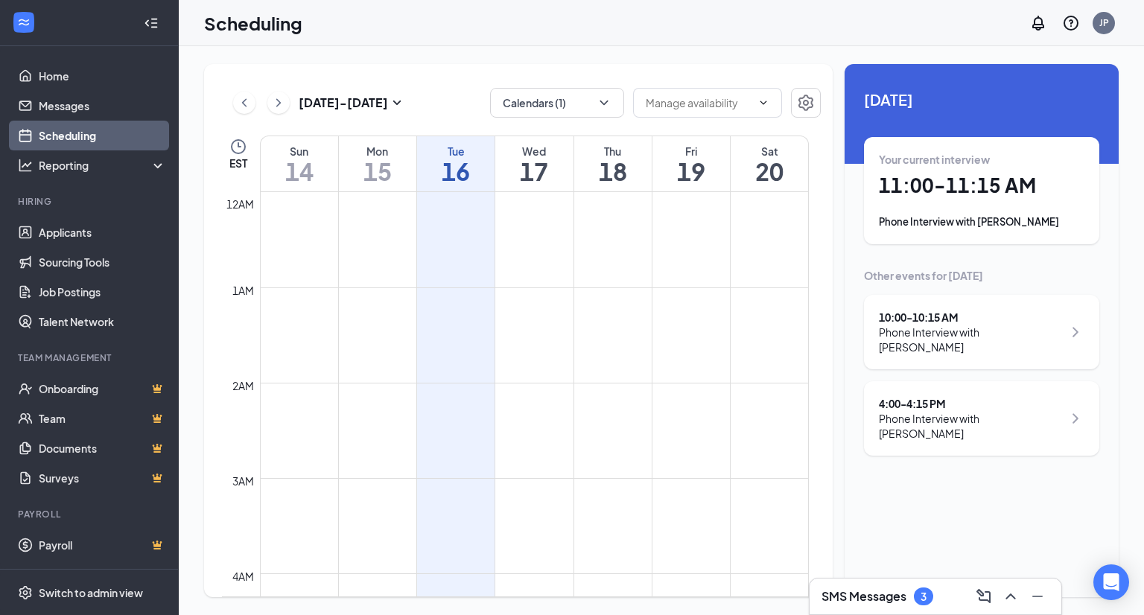  Describe the element at coordinates (244, 103) in the screenshot. I see `svg: ChevronLeft` at that location.